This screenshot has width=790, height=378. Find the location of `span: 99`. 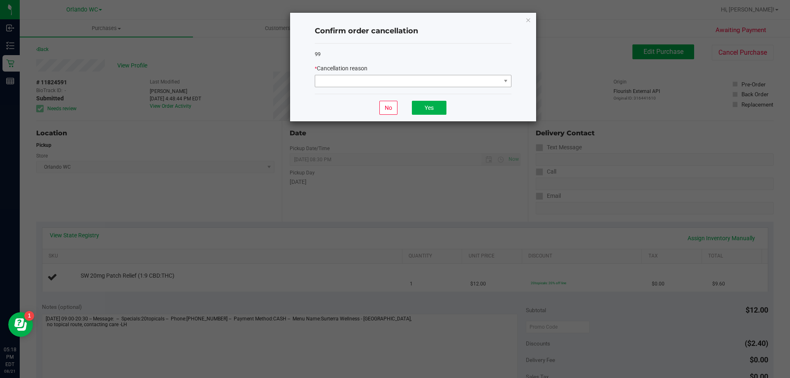

span: 99 is located at coordinates (318, 54).